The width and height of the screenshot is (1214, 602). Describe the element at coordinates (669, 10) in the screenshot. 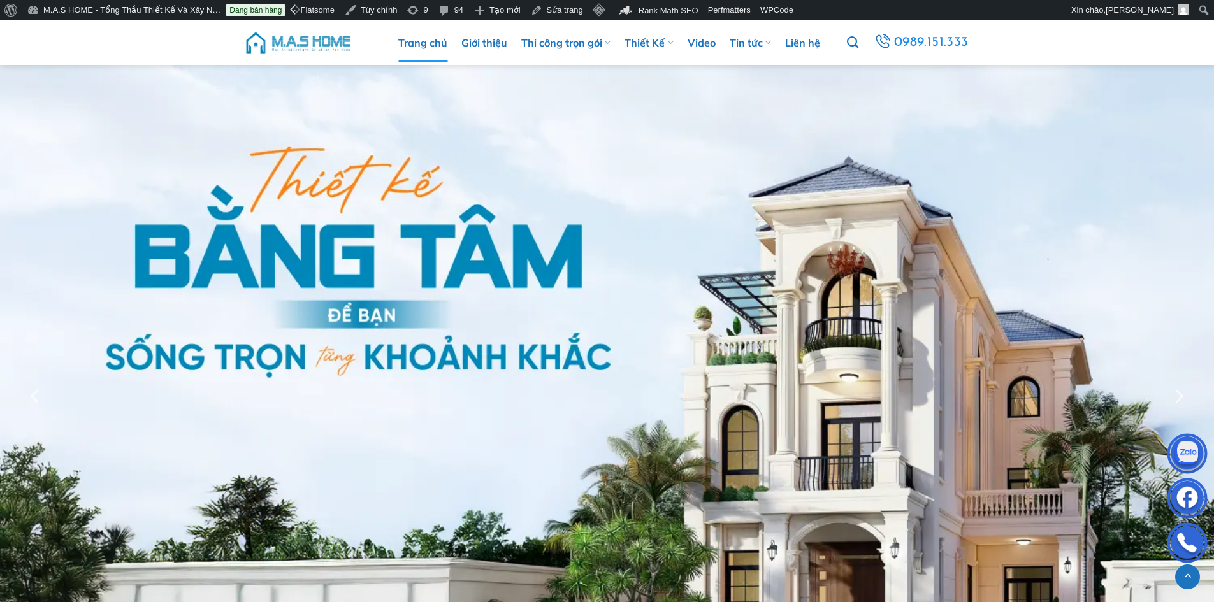

I see `span: Rank Math SEO` at that location.